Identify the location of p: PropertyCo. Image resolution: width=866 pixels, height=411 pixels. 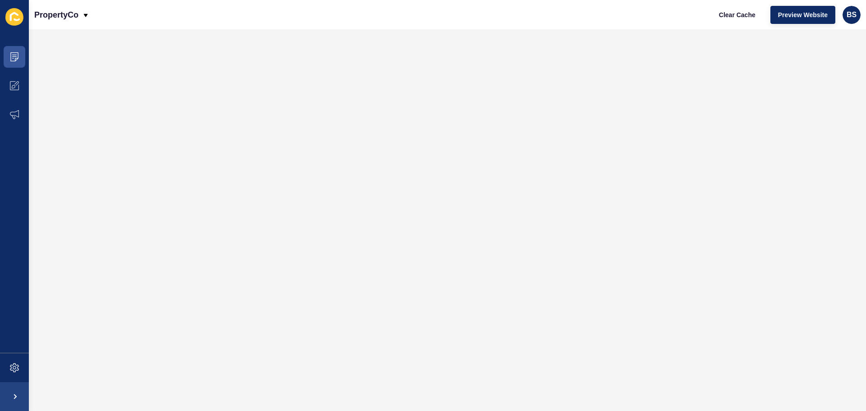
(56, 15).